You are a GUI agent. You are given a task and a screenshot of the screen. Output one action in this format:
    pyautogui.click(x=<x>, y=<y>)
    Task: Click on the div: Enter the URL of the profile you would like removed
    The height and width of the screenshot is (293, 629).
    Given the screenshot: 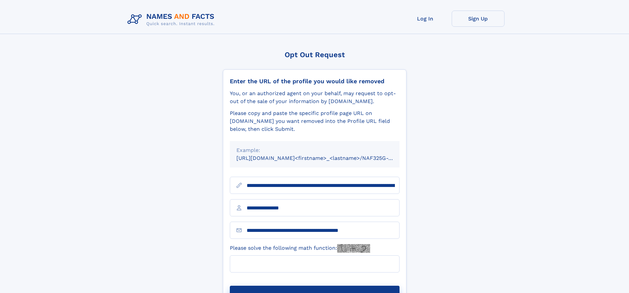 What is the action you would take?
    pyautogui.click(x=315, y=81)
    